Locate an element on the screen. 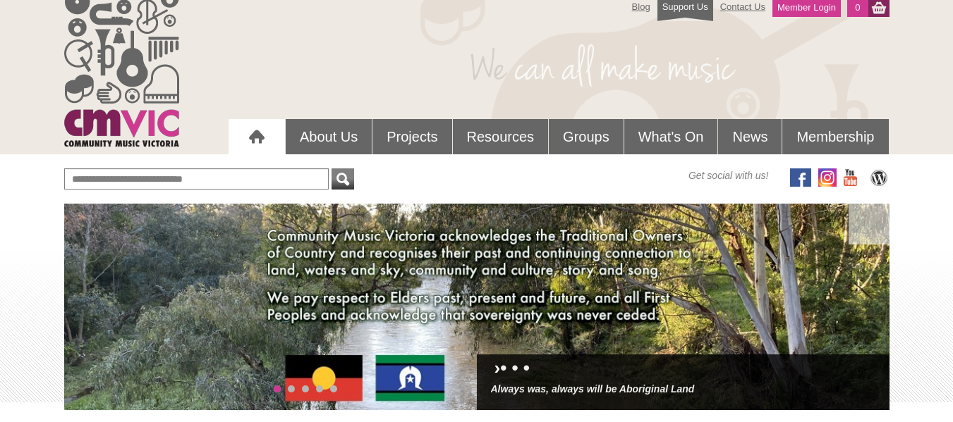 This screenshot has height=422, width=953. a: Always was, always will be Aboriginal Land is located at coordinates (592, 389).